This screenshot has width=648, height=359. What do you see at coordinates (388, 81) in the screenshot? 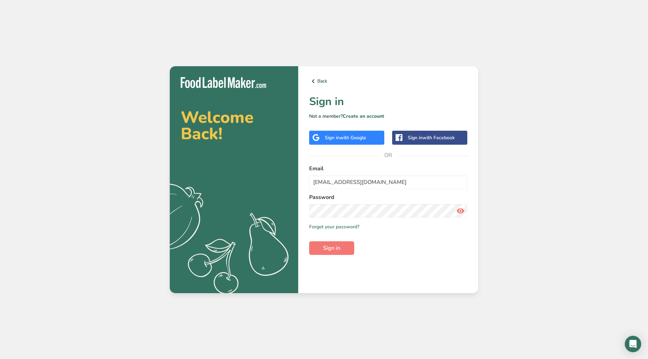
I see `a: Back` at bounding box center [388, 81].